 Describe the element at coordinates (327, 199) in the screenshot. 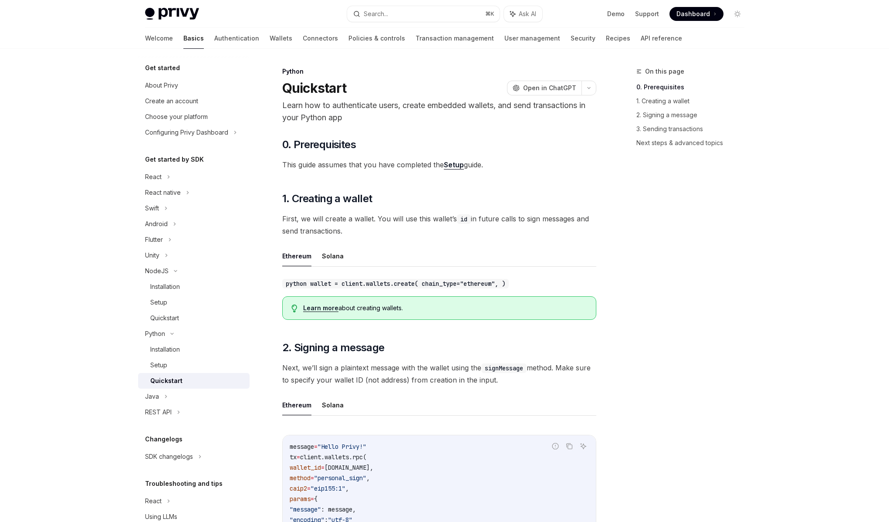

I see `span: 1. Creating a wallet` at that location.